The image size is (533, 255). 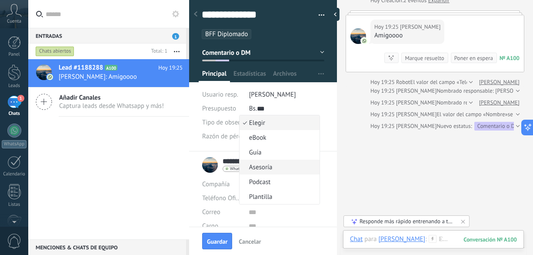 I want to click on span: Razón de pérdida, so click(x=226, y=136).